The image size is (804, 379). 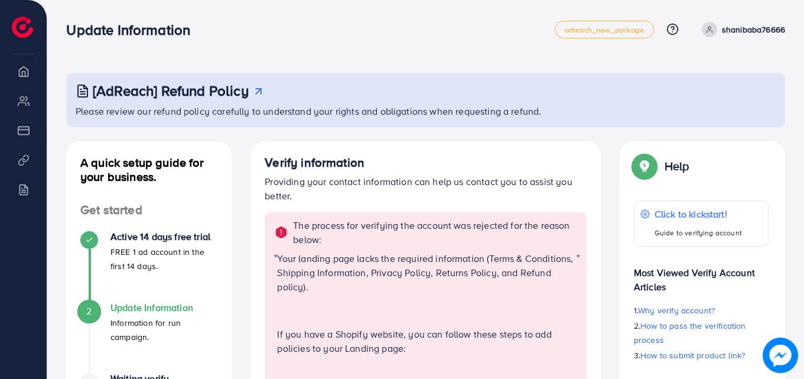 I want to click on h4: Get started, so click(x=149, y=210).